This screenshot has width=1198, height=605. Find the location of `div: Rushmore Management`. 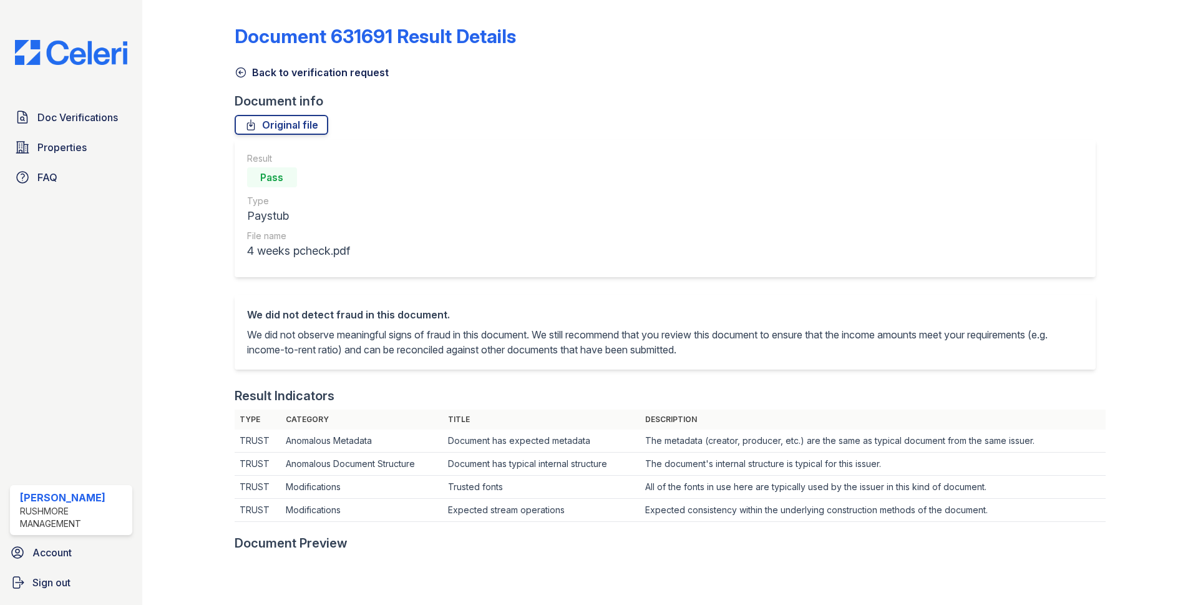

div: Rushmore Management is located at coordinates (74, 517).